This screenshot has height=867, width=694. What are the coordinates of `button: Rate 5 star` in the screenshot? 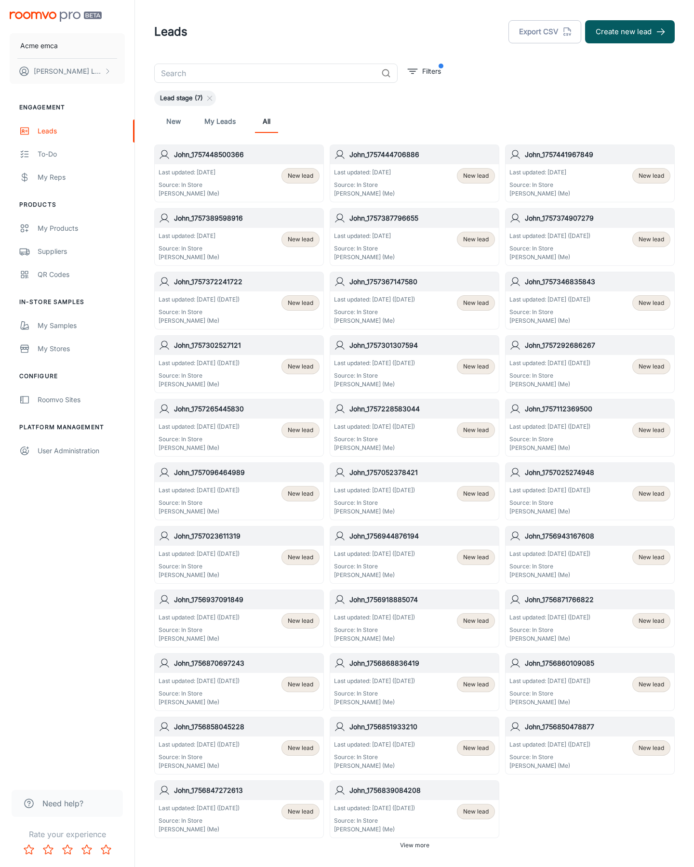 It's located at (106, 850).